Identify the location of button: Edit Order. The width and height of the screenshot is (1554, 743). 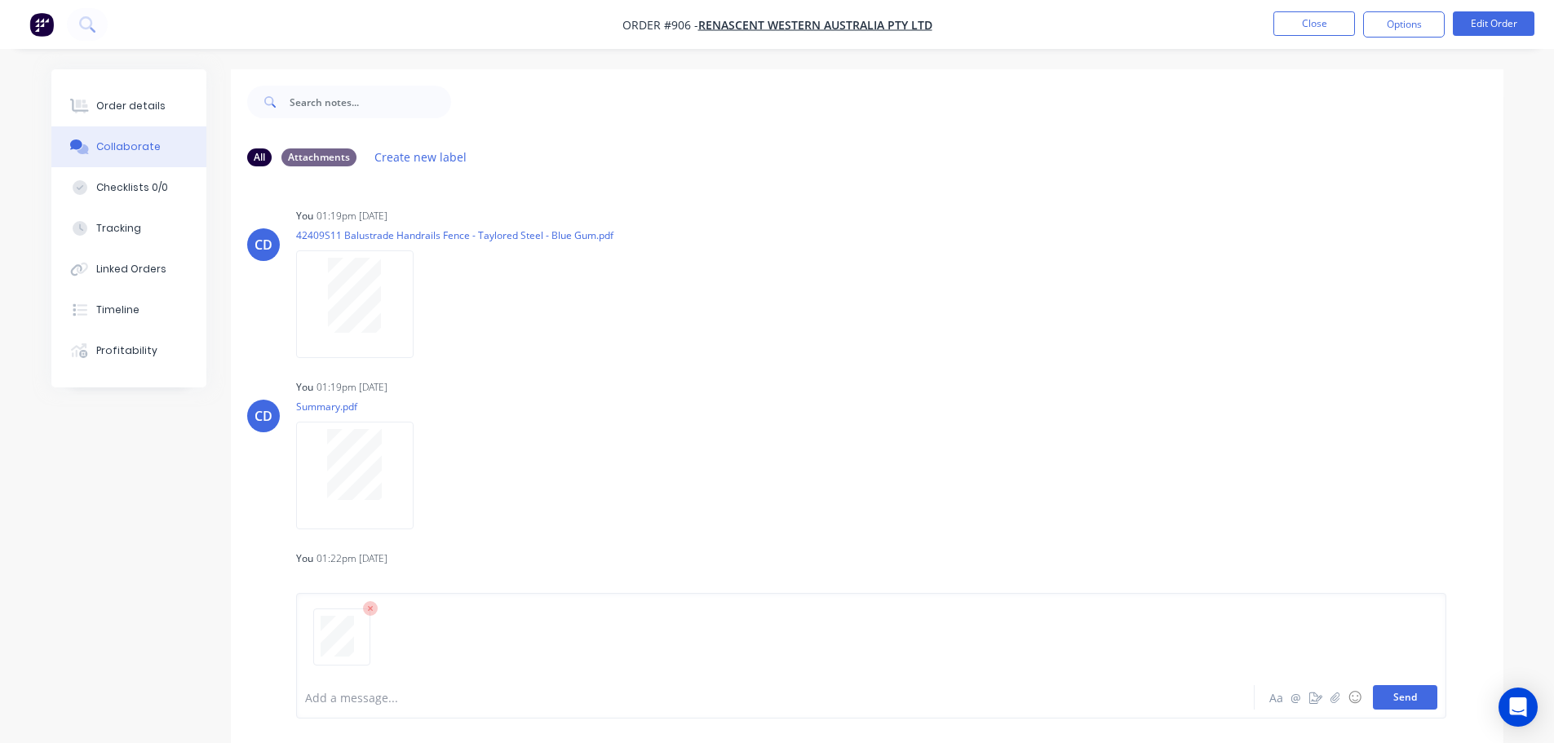
(1493, 24).